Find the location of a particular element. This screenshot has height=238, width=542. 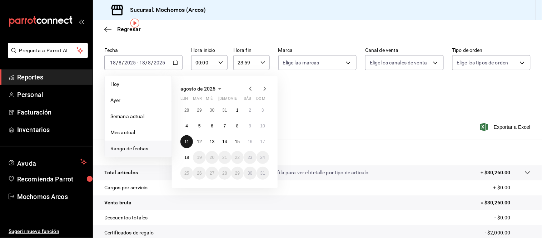

span: Reportes is located at coordinates (52, 77).